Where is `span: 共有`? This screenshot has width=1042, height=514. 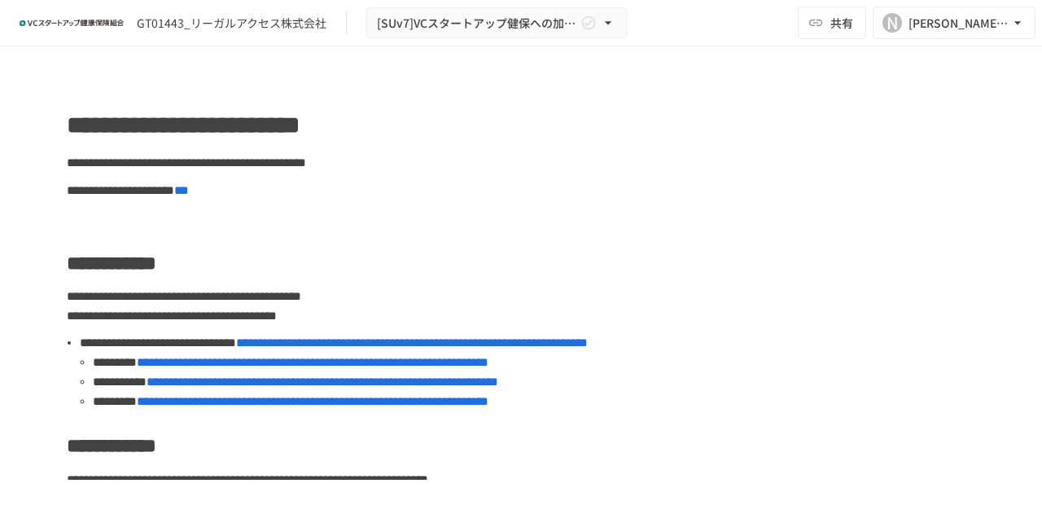 span: 共有 is located at coordinates (842, 23).